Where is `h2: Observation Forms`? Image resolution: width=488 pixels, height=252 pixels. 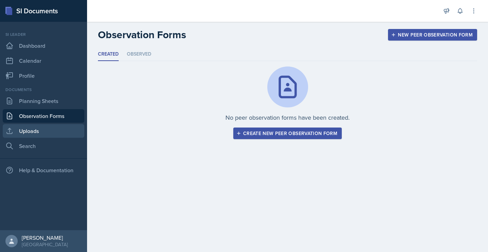
h2: Observation Forms is located at coordinates (142, 35).